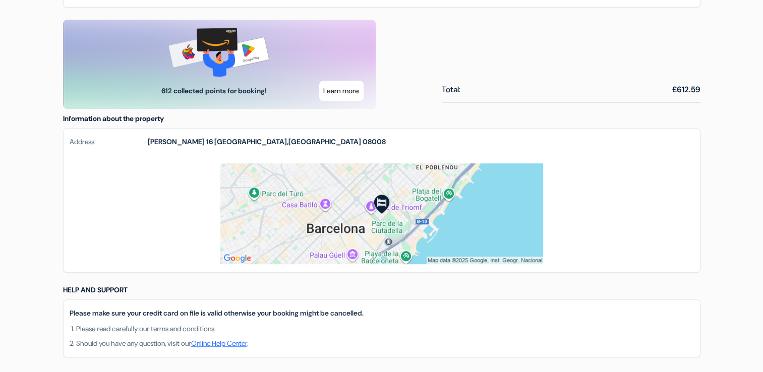  What do you see at coordinates (385, 329) in the screenshot?
I see `li: Please read carefully our terms and conditions.` at bounding box center [385, 329].